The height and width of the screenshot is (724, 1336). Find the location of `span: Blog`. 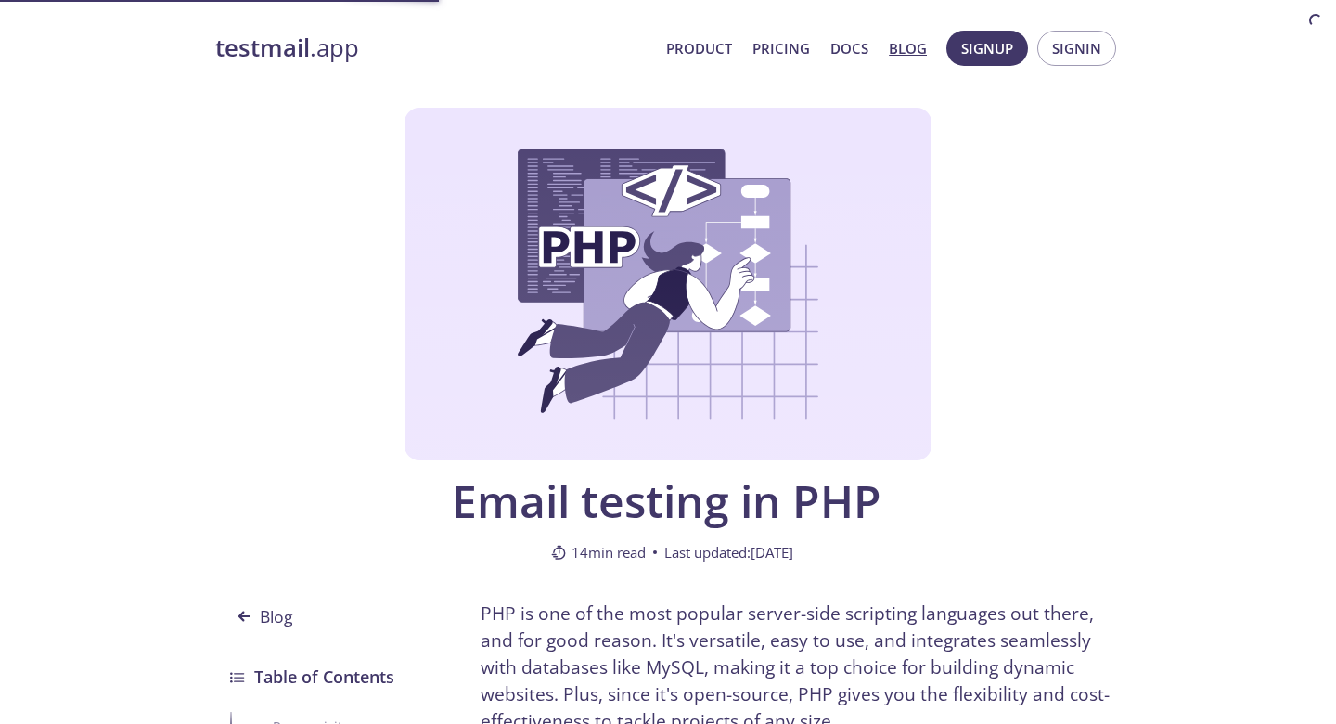

span: Blog is located at coordinates (267, 616).